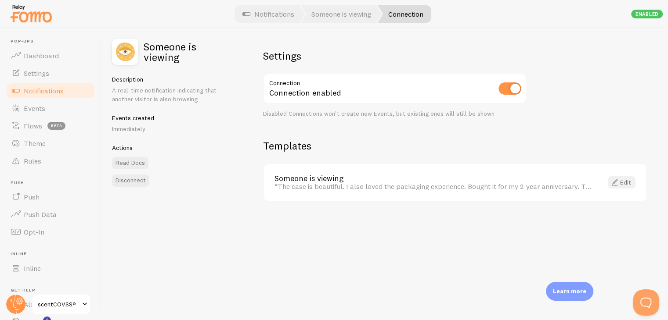 Image resolution: width=668 pixels, height=320 pixels. I want to click on a: Settings, so click(50, 73).